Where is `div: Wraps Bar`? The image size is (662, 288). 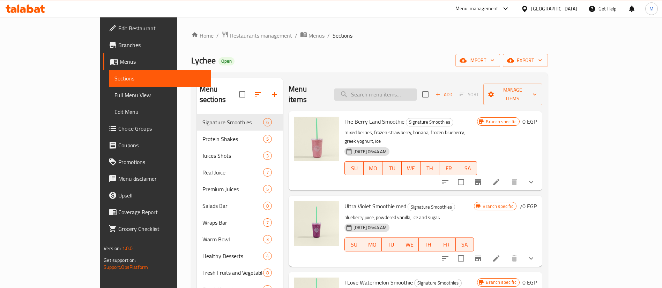 div: Wraps Bar is located at coordinates (233, 223).